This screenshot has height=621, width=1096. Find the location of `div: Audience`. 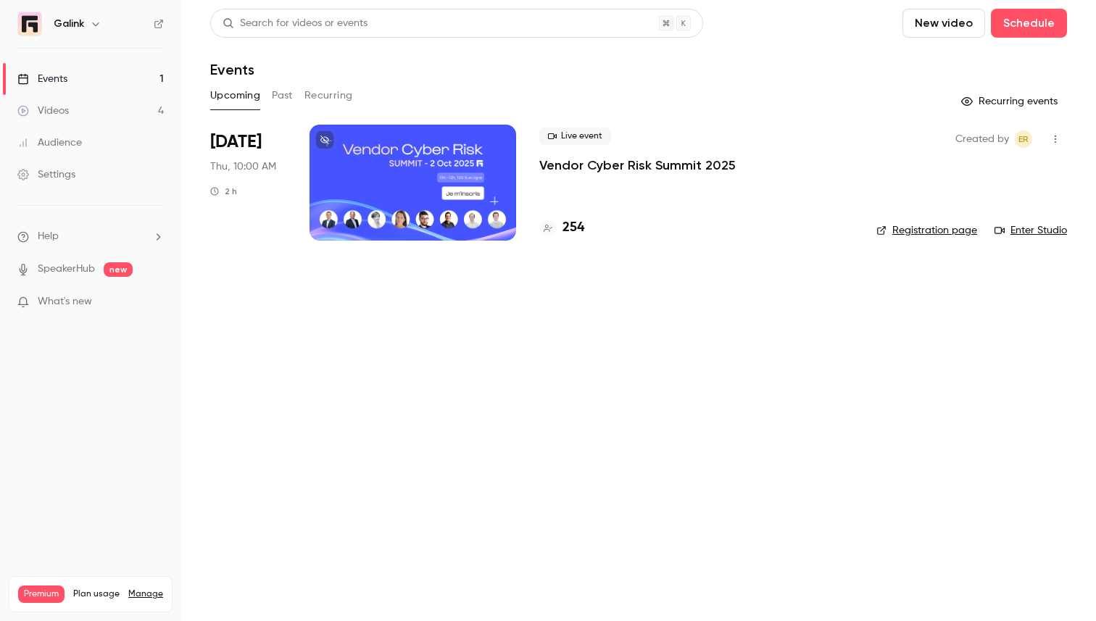

div: Audience is located at coordinates (49, 143).